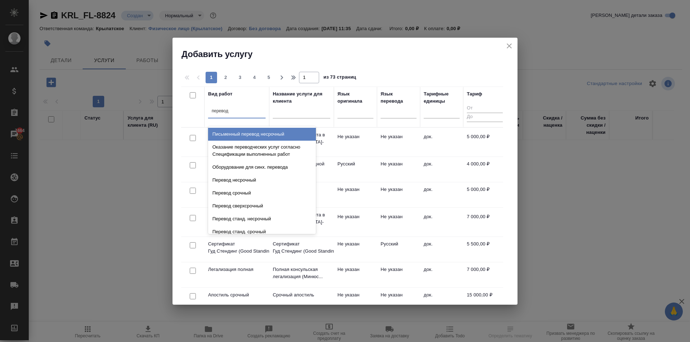 This screenshot has height=342, width=690. I want to click on span: 3, so click(240, 78).